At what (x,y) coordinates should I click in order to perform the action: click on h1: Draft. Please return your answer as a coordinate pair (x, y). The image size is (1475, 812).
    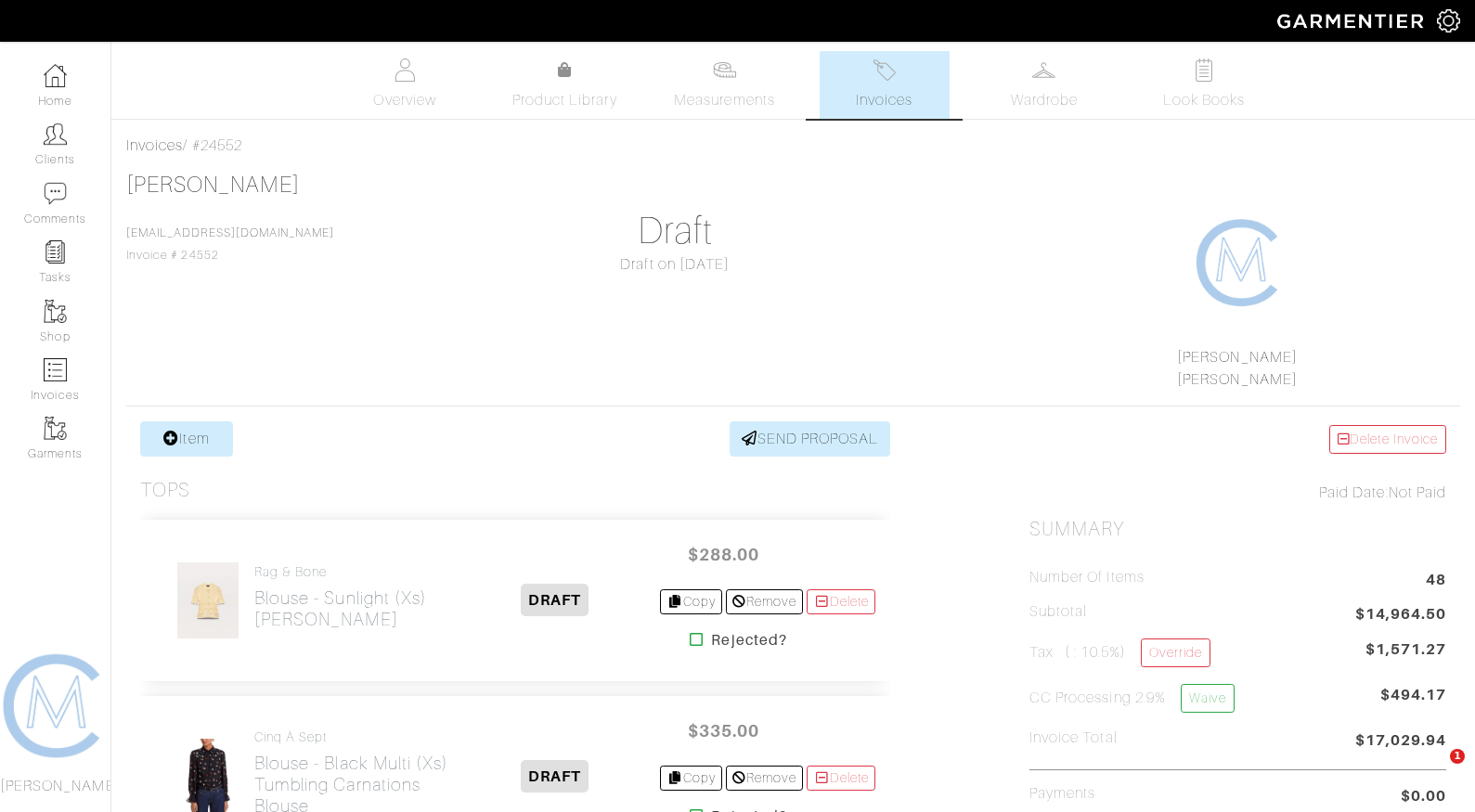
    Looking at the image, I should click on (675, 231).